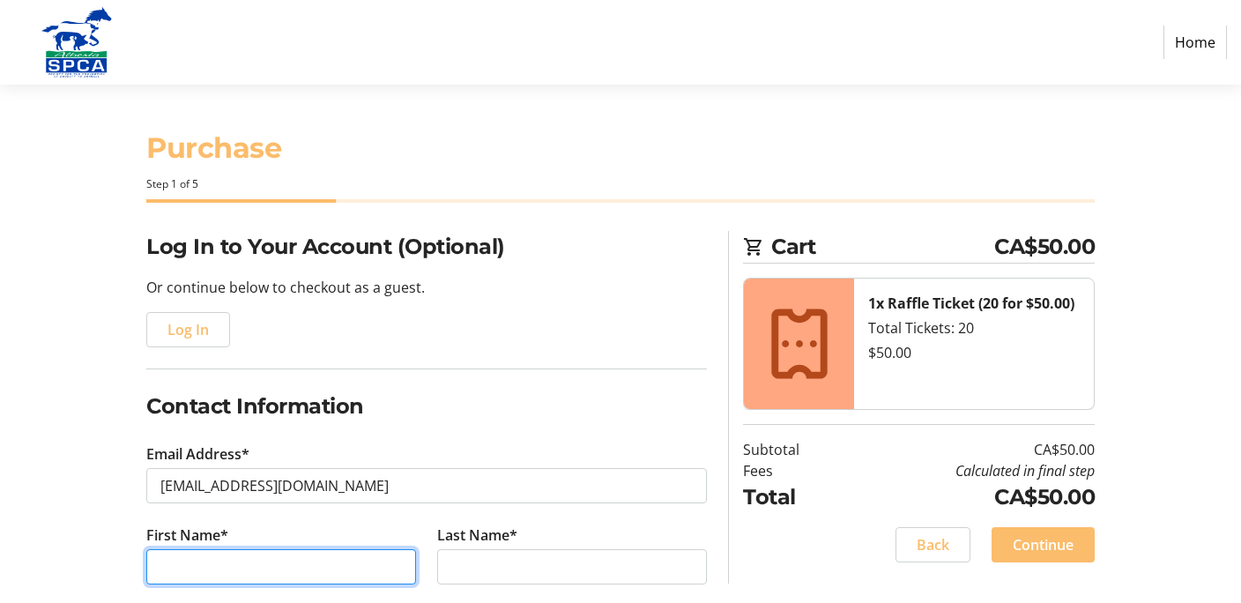  Describe the element at coordinates (1044, 247) in the screenshot. I see `span: CA$50.00` at that location.